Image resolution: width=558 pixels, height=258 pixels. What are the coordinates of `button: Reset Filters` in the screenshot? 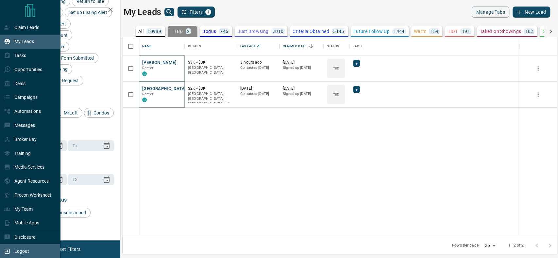 It's located at (67, 250).